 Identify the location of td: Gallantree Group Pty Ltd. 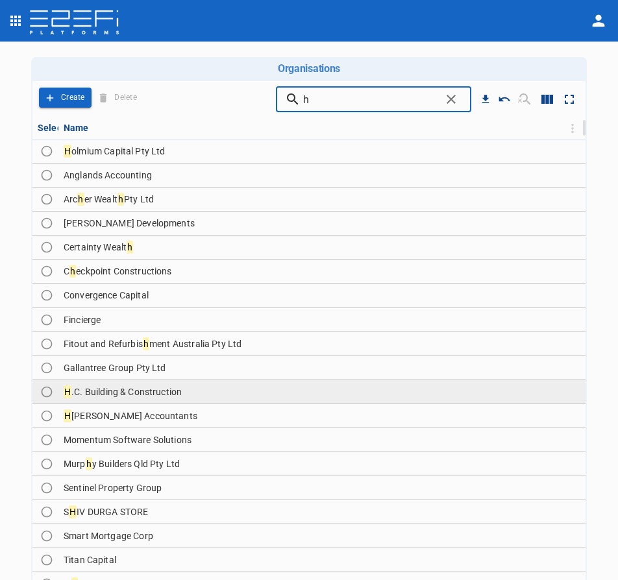
(322, 368).